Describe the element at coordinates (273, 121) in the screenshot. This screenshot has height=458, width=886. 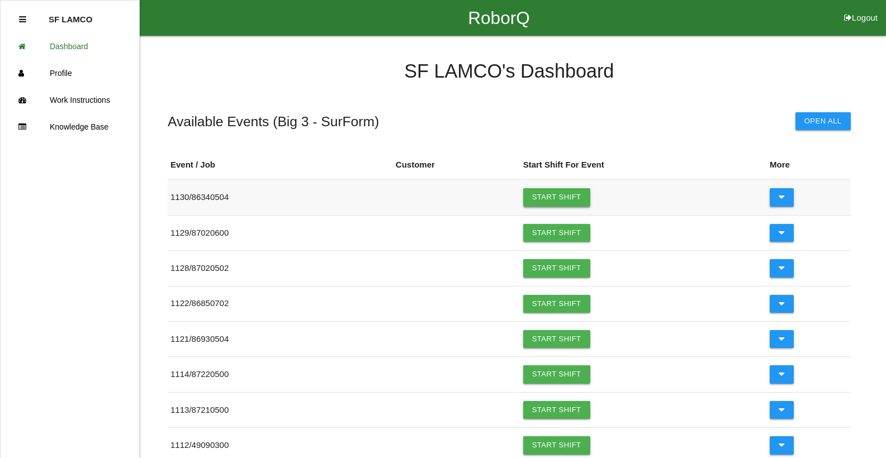
I see `h5: Available Events ( Big 3 - SurForm )` at that location.